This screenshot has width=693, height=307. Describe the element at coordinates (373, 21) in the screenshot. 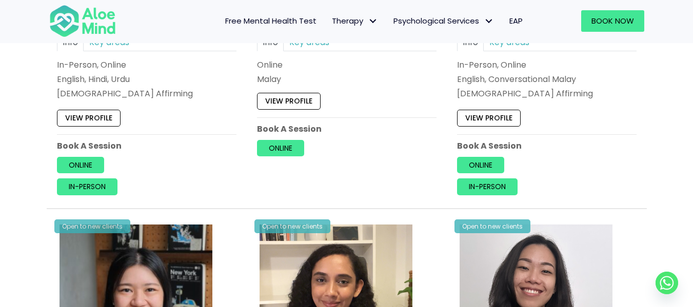

I see `span: Therapy: submenu` at that location.